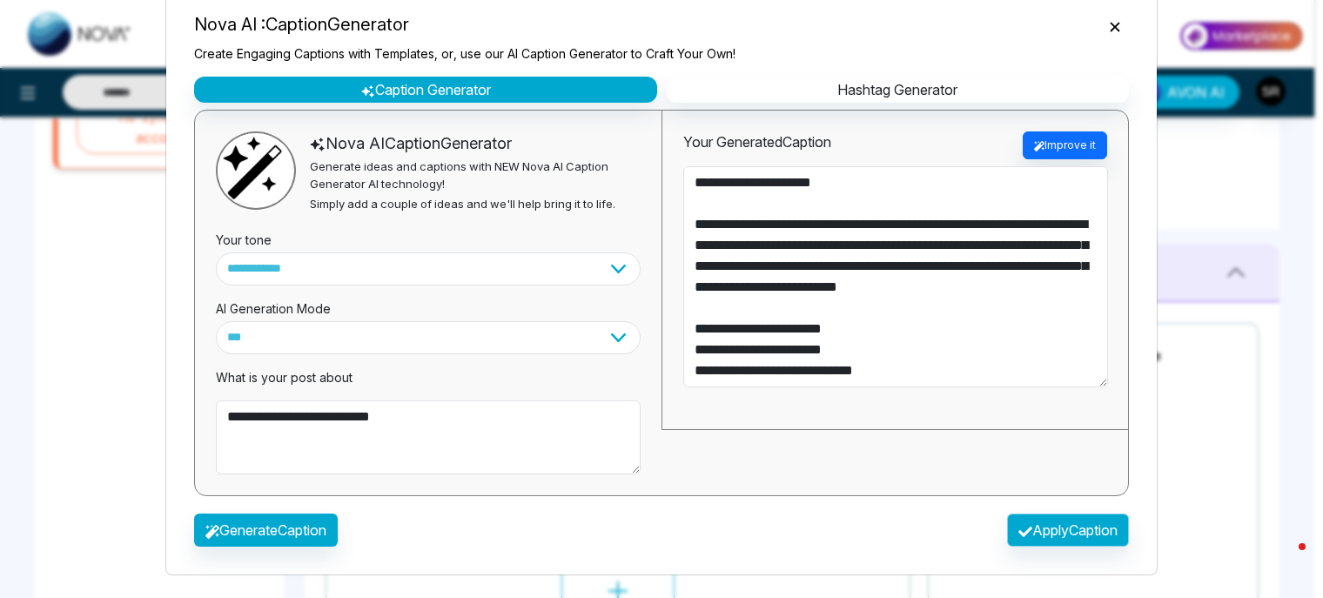 The height and width of the screenshot is (598, 1323). I want to click on button: Close, so click(1115, 25).